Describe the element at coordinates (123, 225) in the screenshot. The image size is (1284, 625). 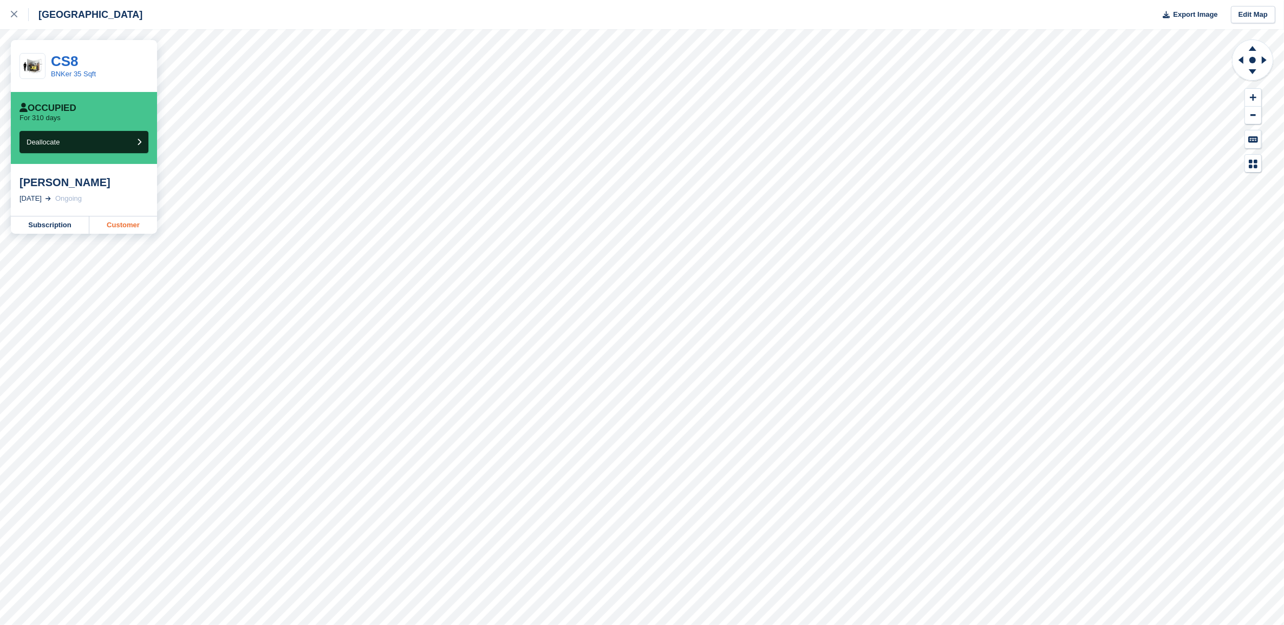
I see `a: Customer` at that location.